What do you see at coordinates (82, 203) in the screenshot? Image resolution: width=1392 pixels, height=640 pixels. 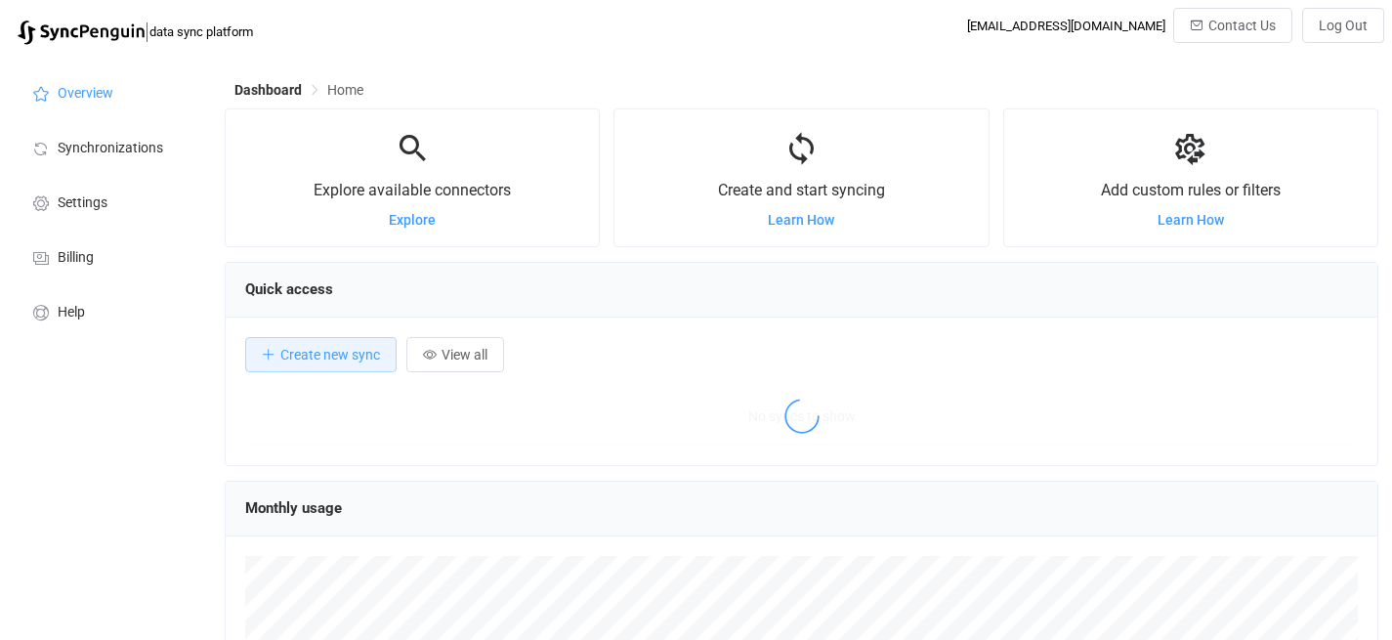 I see `span: Settings` at bounding box center [82, 203].